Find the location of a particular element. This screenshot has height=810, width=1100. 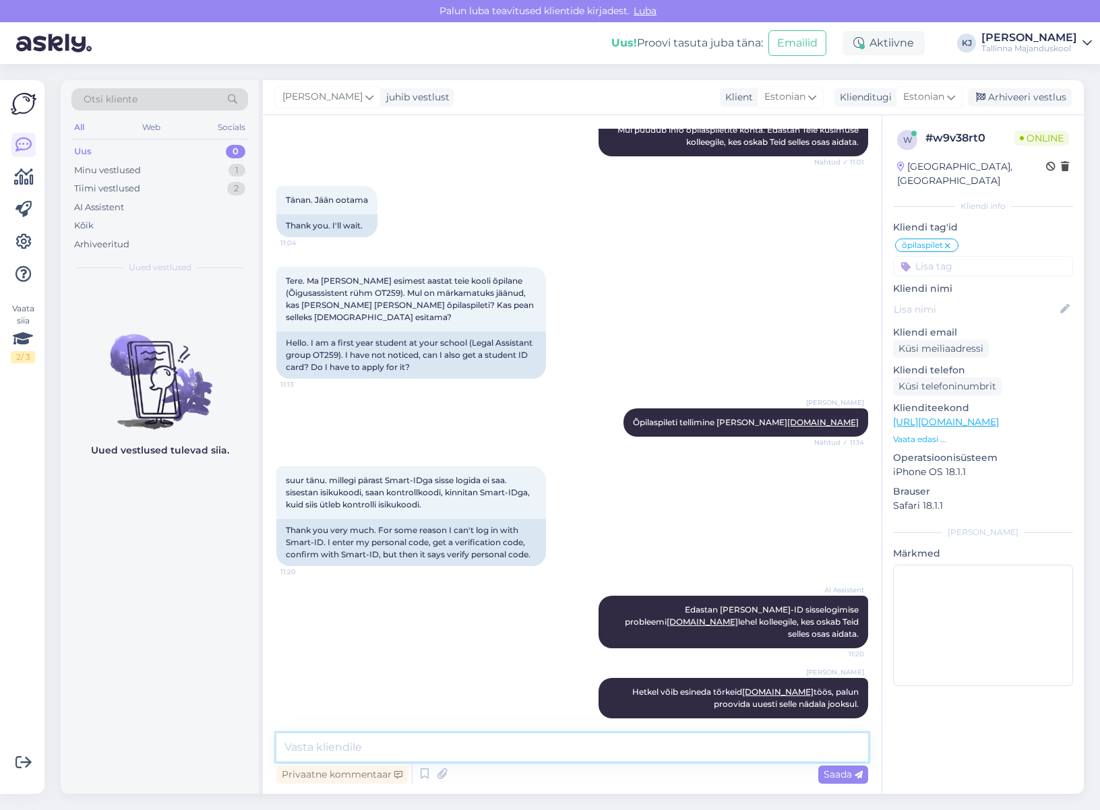

div: Kõik is located at coordinates (84, 226).